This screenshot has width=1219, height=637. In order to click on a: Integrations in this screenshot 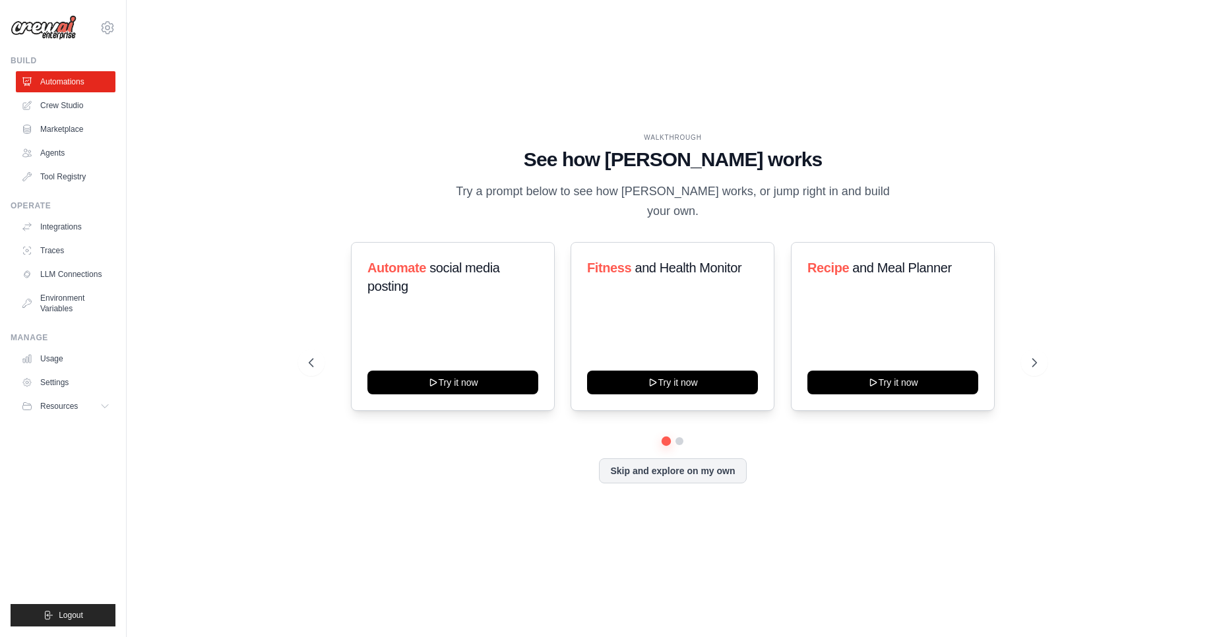, I will do `click(65, 227)`.